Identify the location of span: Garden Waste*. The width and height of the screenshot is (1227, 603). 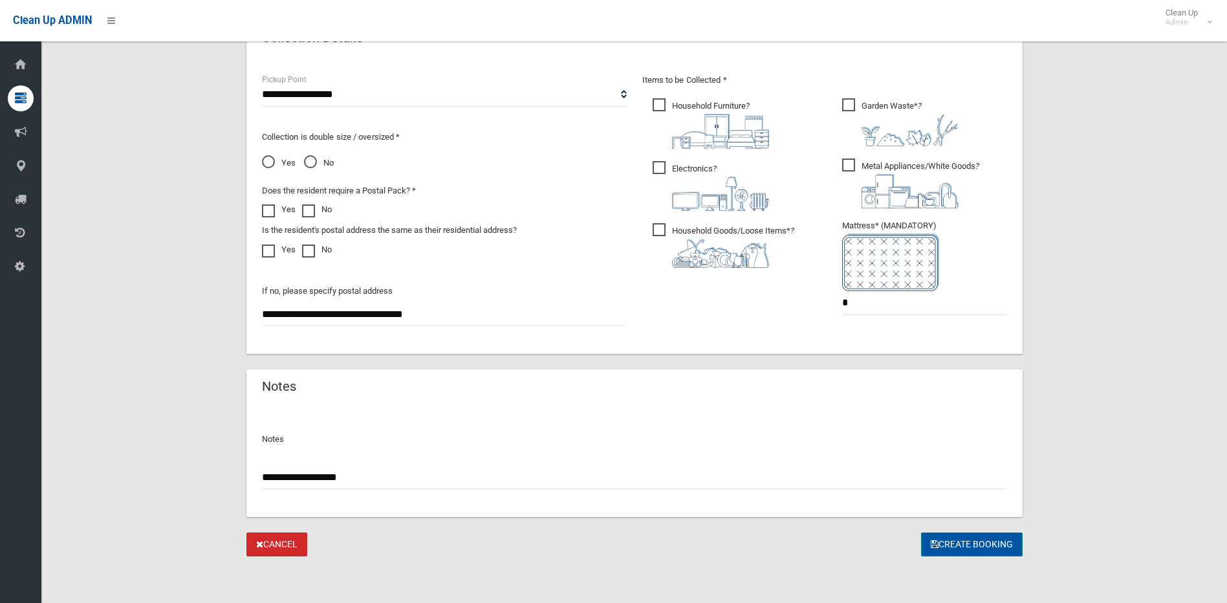
(901, 122).